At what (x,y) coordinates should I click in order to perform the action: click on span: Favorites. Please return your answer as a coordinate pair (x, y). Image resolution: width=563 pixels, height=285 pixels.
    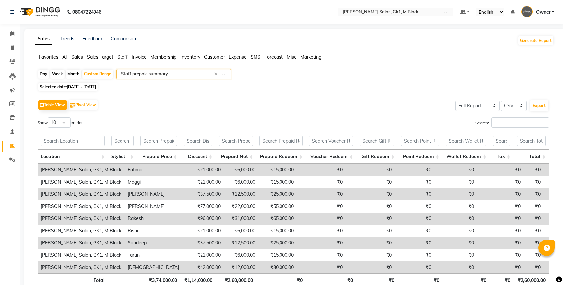
    Looking at the image, I should click on (48, 57).